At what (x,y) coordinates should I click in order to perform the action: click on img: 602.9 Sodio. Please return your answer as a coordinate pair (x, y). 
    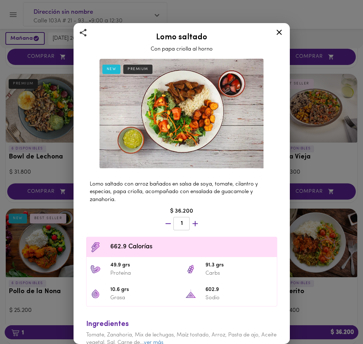
    Looking at the image, I should click on (191, 294).